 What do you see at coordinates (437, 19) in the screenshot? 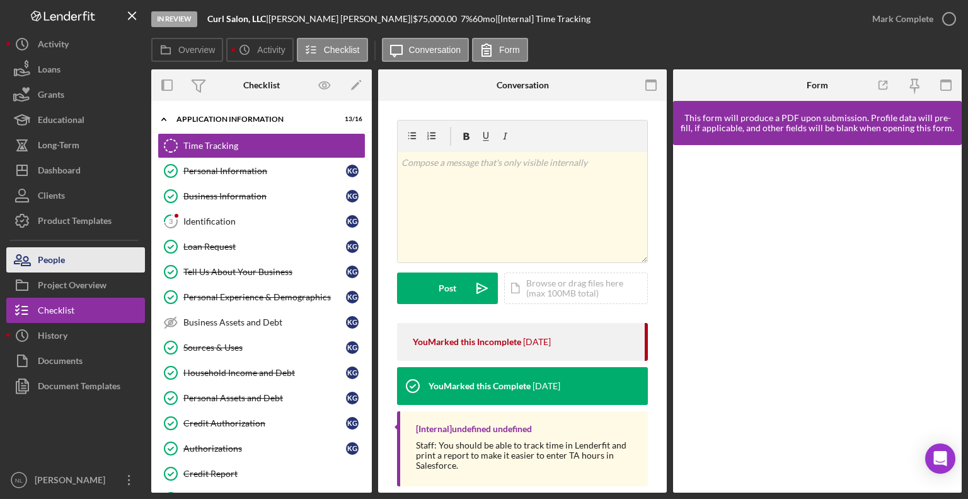
I see `div: $75,000.00` at bounding box center [437, 19].